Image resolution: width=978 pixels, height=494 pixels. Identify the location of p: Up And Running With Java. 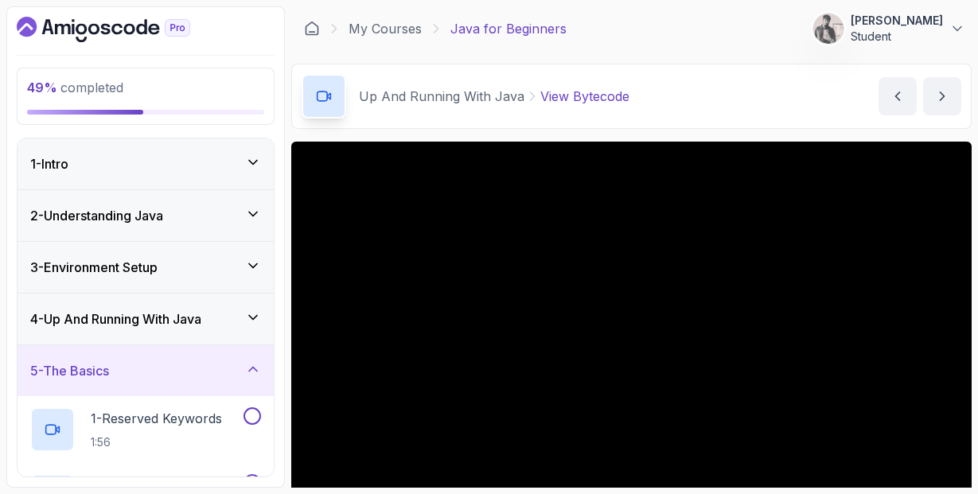
(442, 96).